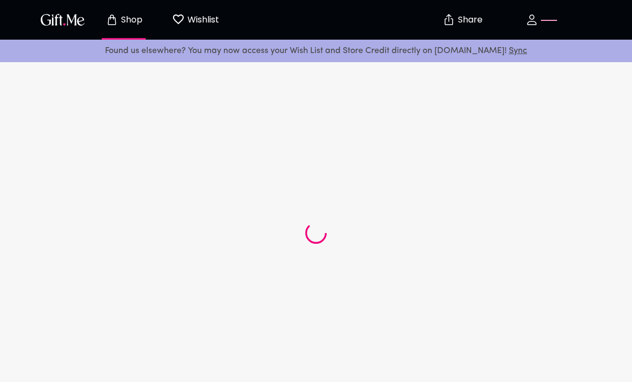 Image resolution: width=632 pixels, height=382 pixels. Describe the element at coordinates (63, 19) in the screenshot. I see `img: GiftMe Logo` at that location.